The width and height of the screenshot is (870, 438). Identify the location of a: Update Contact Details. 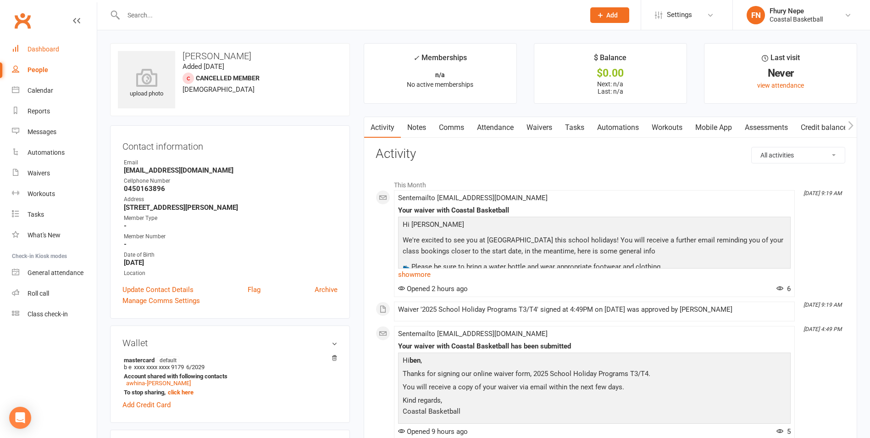
(158, 289).